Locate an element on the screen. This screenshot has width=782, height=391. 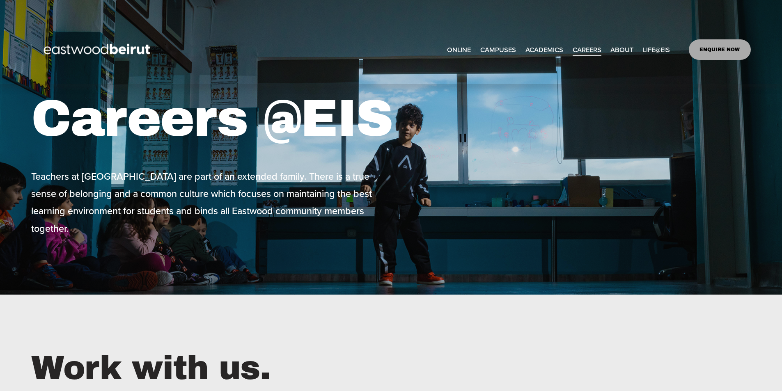
span: CAMPUSES is located at coordinates (498, 50).